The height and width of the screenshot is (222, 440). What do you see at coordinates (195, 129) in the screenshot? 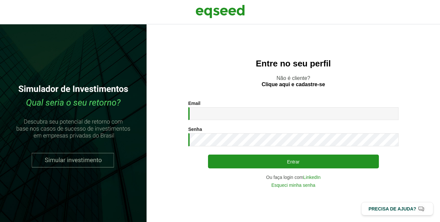
I see `label: Senha` at bounding box center [195, 129].